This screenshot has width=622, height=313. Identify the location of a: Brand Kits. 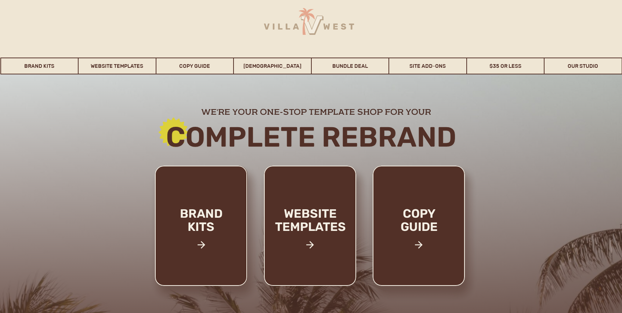
(40, 66).